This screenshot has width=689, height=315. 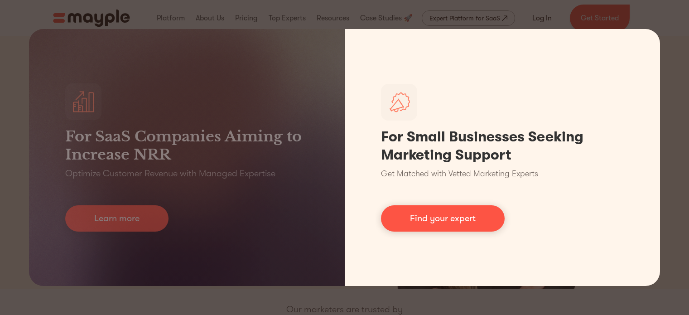 I want to click on p: Optimize Customer Revenue with Managed Expertise, so click(x=170, y=173).